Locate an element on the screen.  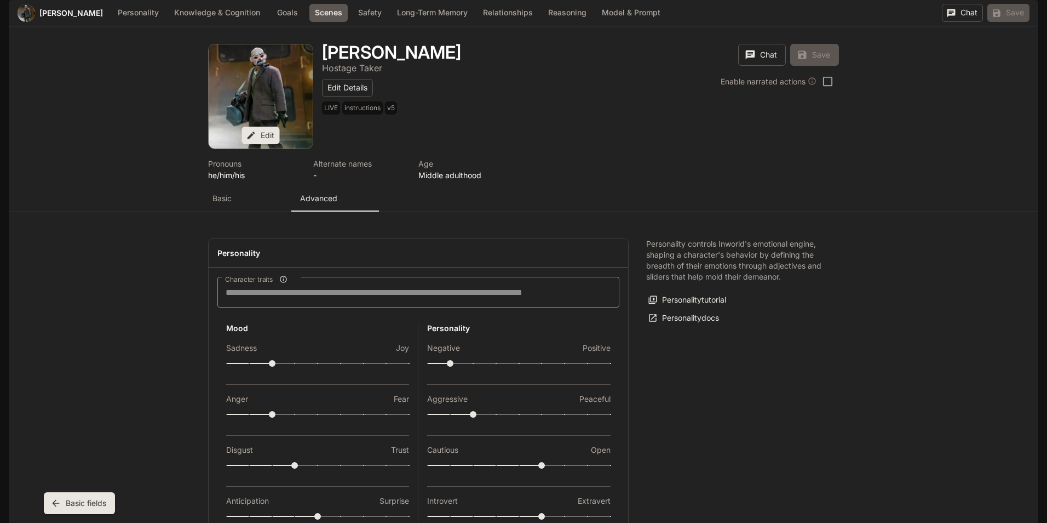
p: Basic is located at coordinates (222, 198).